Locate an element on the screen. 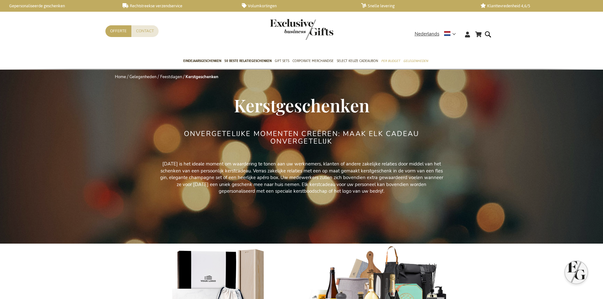  span: Select Keuze Cadeaubon is located at coordinates (357, 61).